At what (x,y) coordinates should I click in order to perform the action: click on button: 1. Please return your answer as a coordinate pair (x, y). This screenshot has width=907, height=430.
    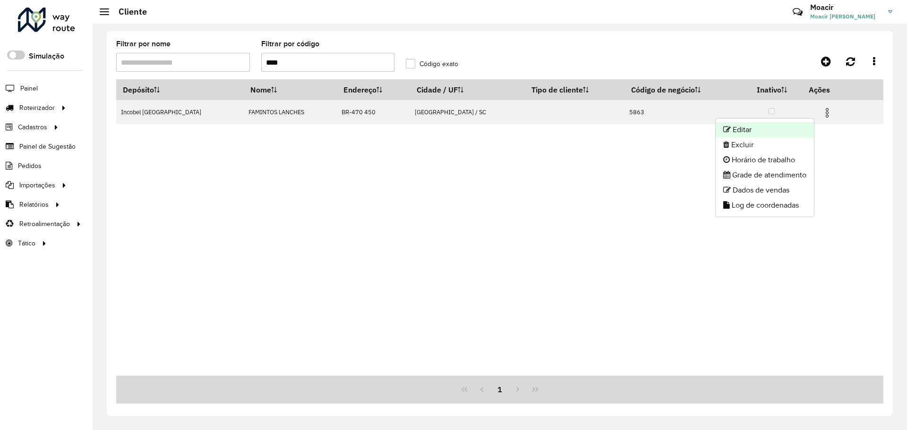
    Looking at the image, I should click on (500, 390).